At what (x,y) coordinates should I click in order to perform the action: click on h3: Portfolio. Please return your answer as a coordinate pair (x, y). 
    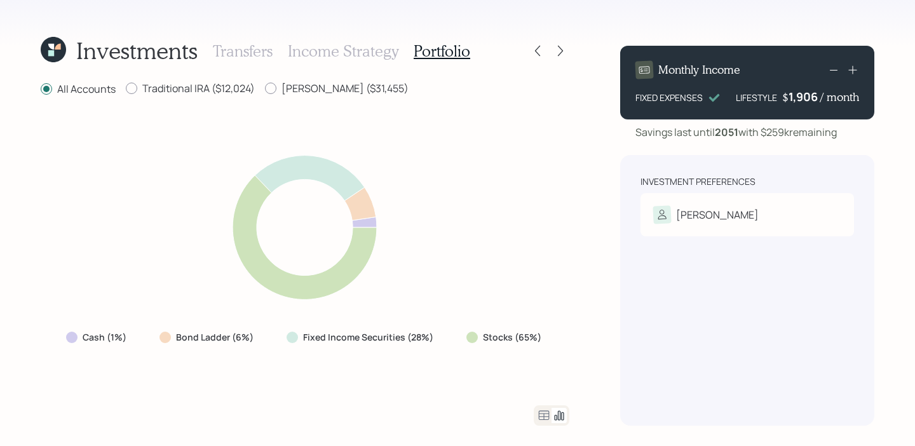
    Looking at the image, I should click on (442, 51).